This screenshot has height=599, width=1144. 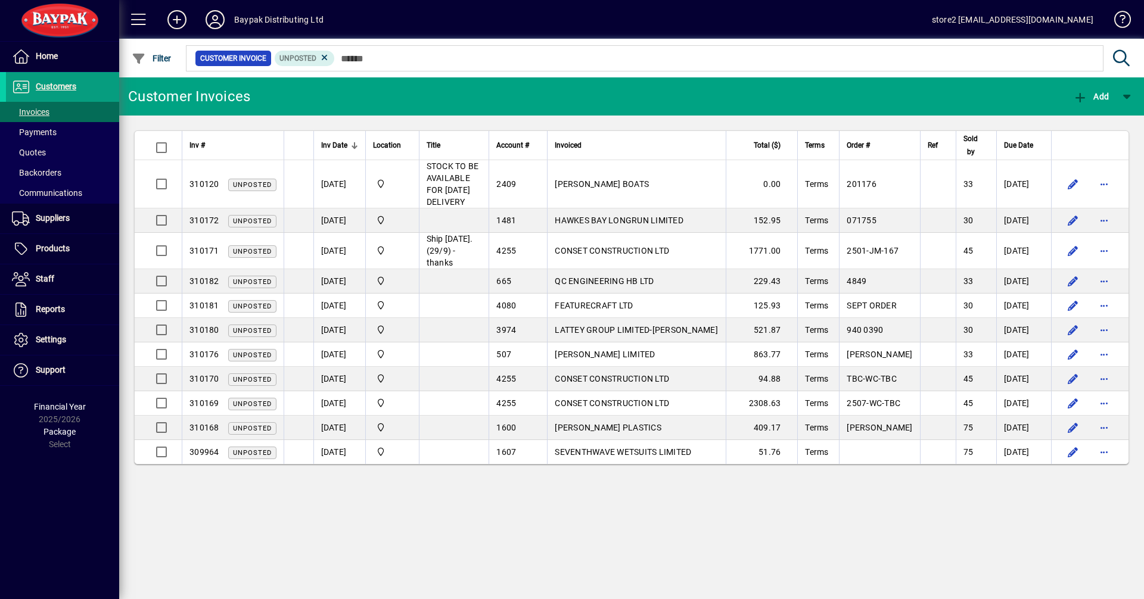 I want to click on div: Title, so click(x=454, y=145).